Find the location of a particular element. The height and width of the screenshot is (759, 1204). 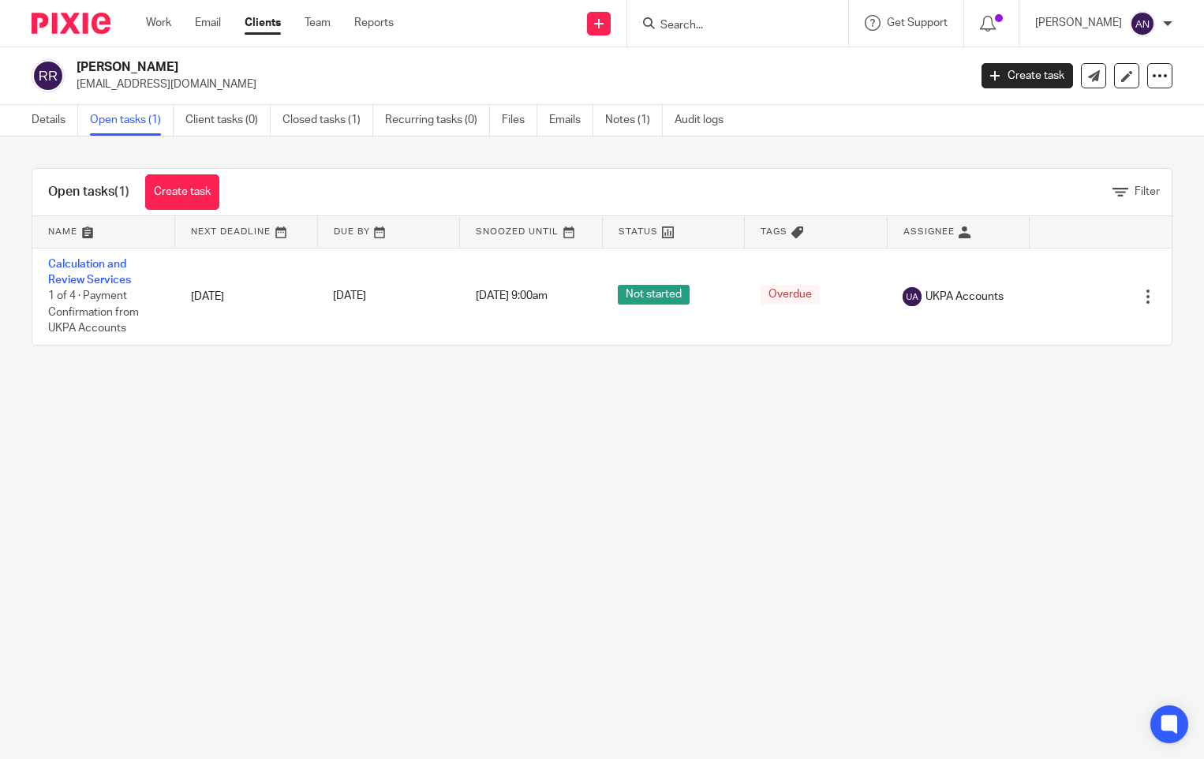

span: Get Support is located at coordinates (916, 23).